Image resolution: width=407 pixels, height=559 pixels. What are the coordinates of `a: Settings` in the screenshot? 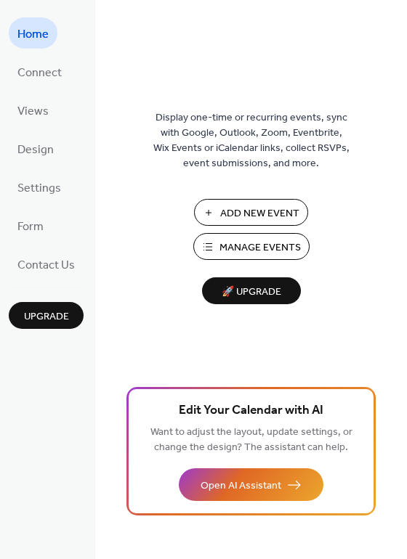 It's located at (39, 187).